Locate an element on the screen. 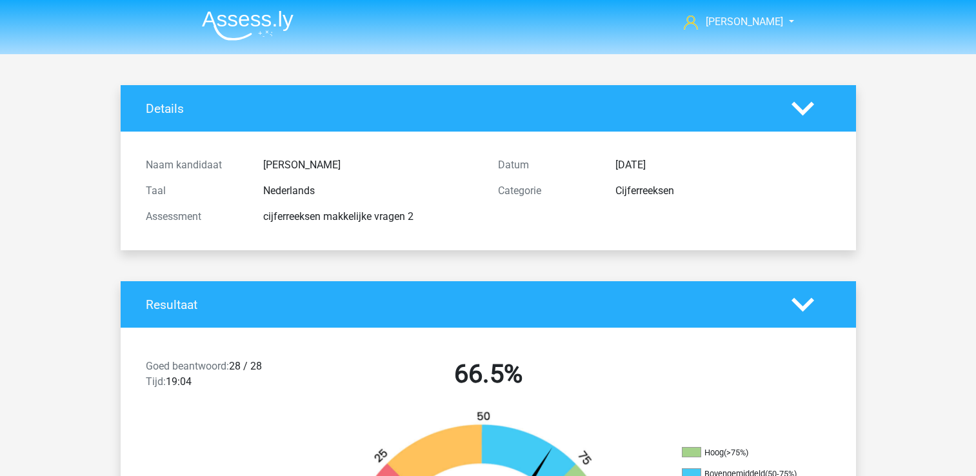 The image size is (976, 476). span: Goed beantwoord: is located at coordinates (187, 366).